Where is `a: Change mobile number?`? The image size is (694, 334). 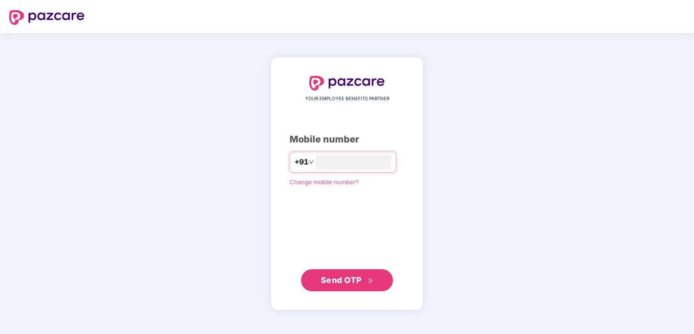 a: Change mobile number? is located at coordinates (324, 182).